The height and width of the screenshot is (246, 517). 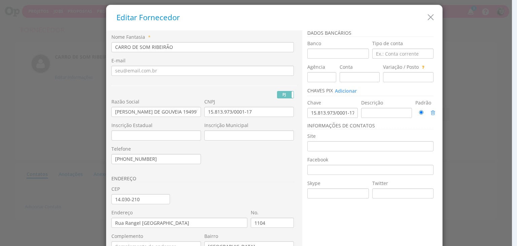 What do you see at coordinates (255, 212) in the screenshot?
I see `label: No.` at bounding box center [255, 212].